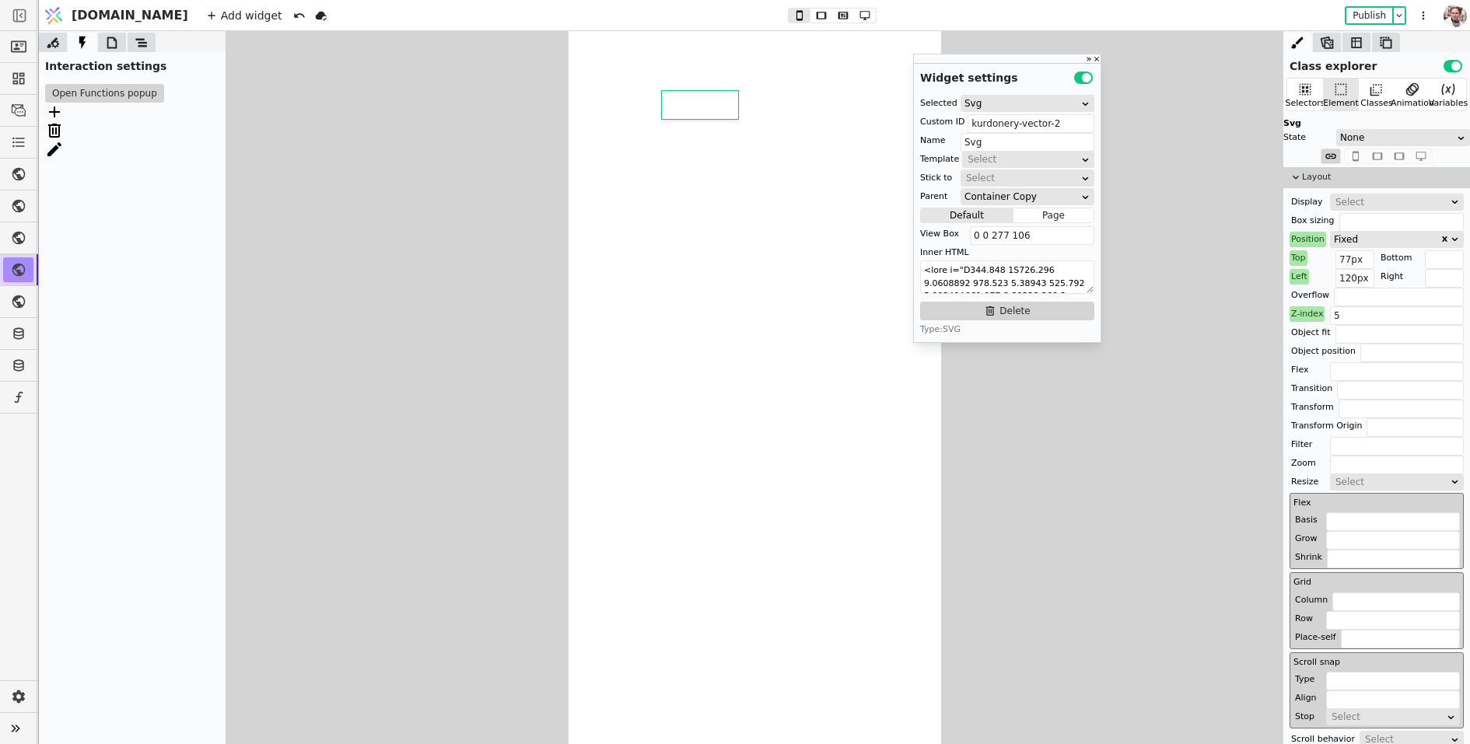 This screenshot has height=744, width=1470. Describe the element at coordinates (1053, 215) in the screenshot. I see `button: Page` at that location.